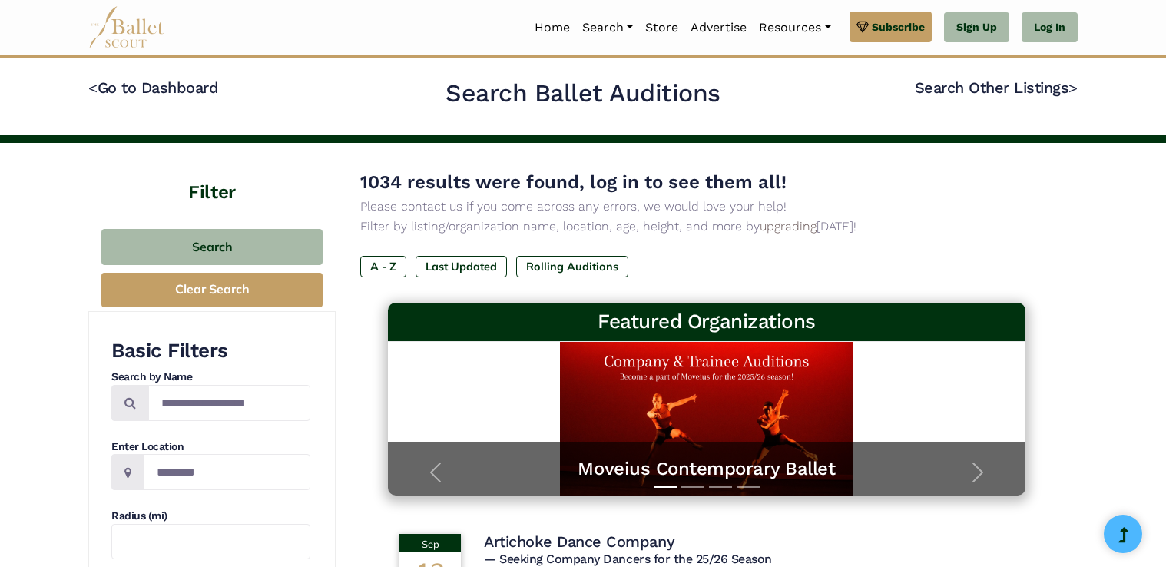  I want to click on div: Sep, so click(430, 543).